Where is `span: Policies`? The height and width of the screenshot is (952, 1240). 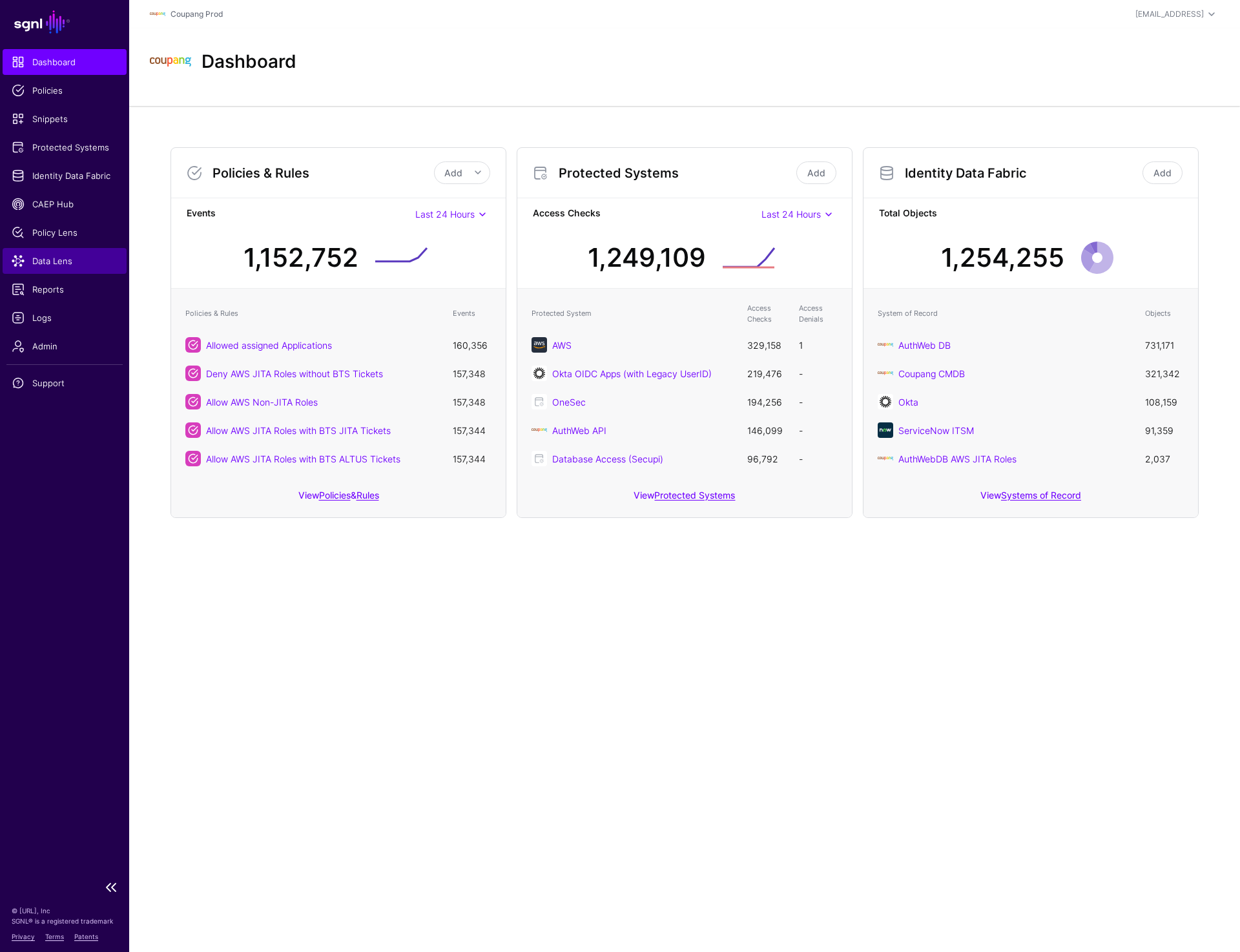
span: Policies is located at coordinates (65, 91).